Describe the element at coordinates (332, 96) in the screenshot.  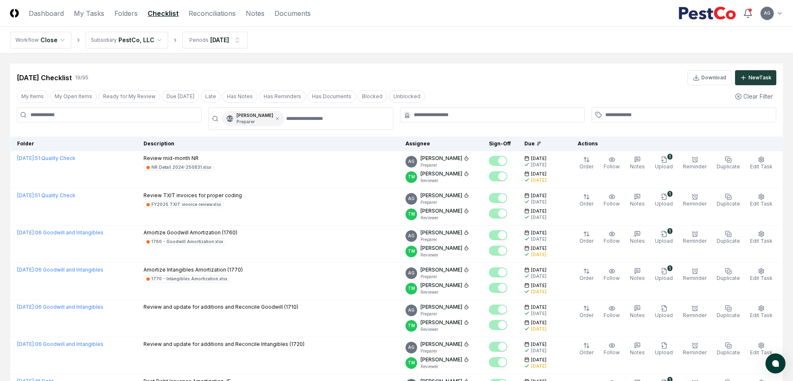
I see `button: Has Documents` at that location.